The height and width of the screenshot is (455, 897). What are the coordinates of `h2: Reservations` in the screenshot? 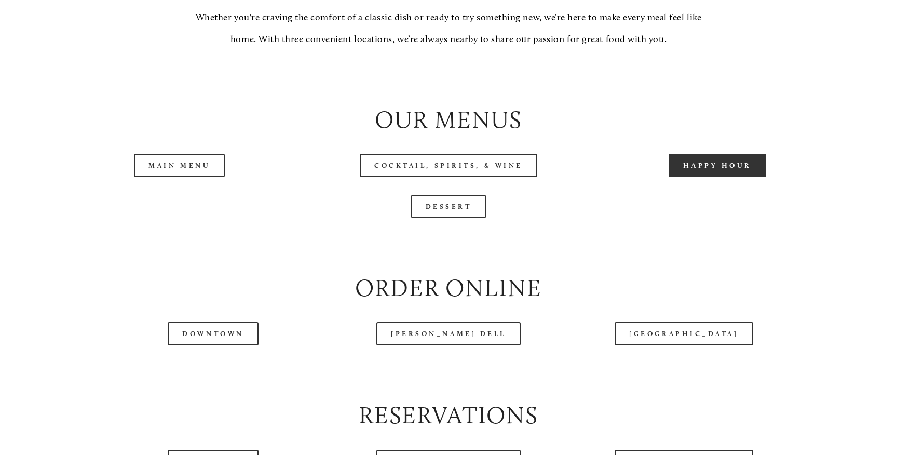 It's located at (449, 415).